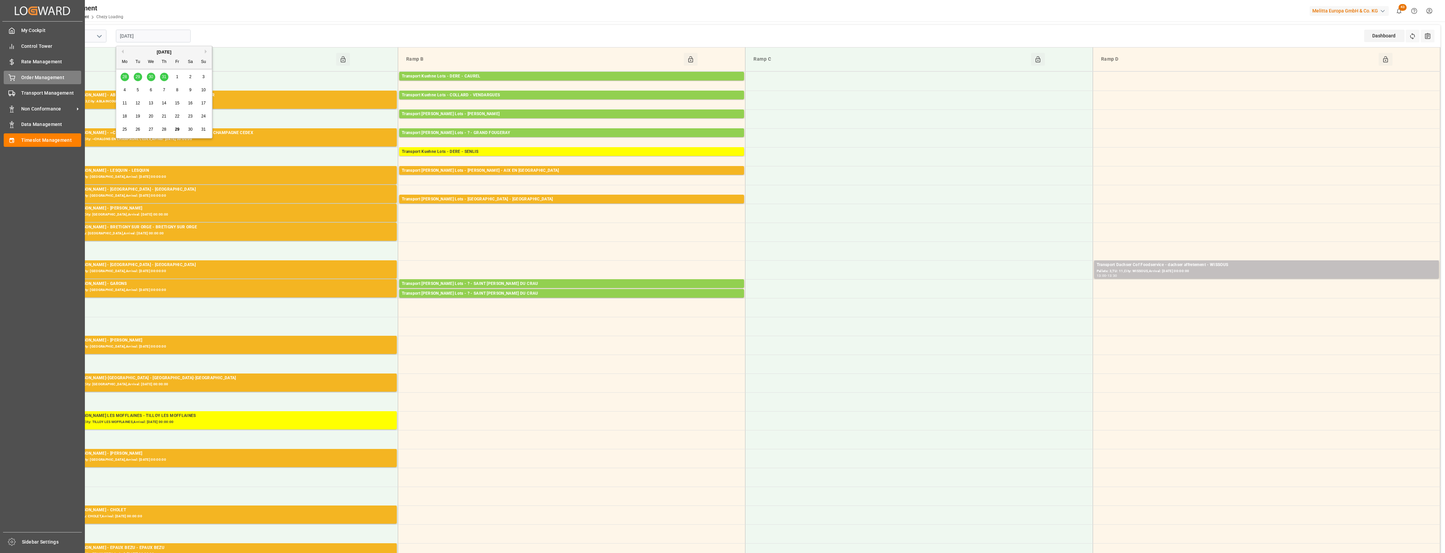 The image size is (1445, 553). Describe the element at coordinates (138, 90) in the screenshot. I see `span: 5` at that location.